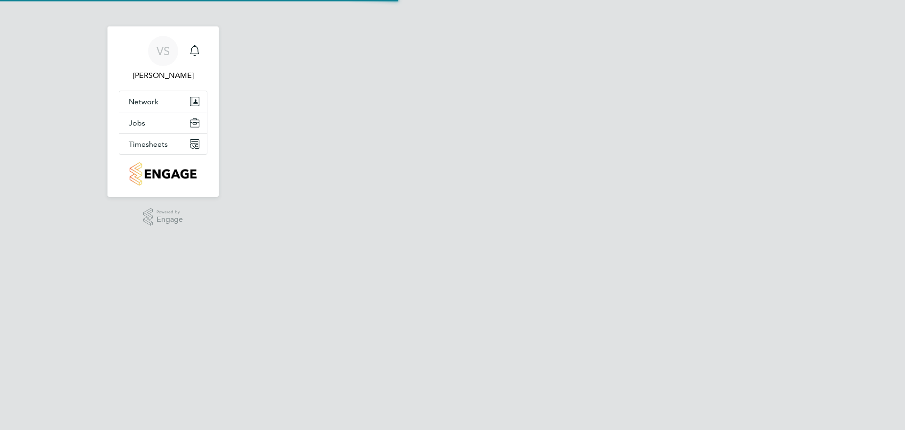 This screenshot has height=430, width=905. I want to click on span: VS, so click(163, 51).